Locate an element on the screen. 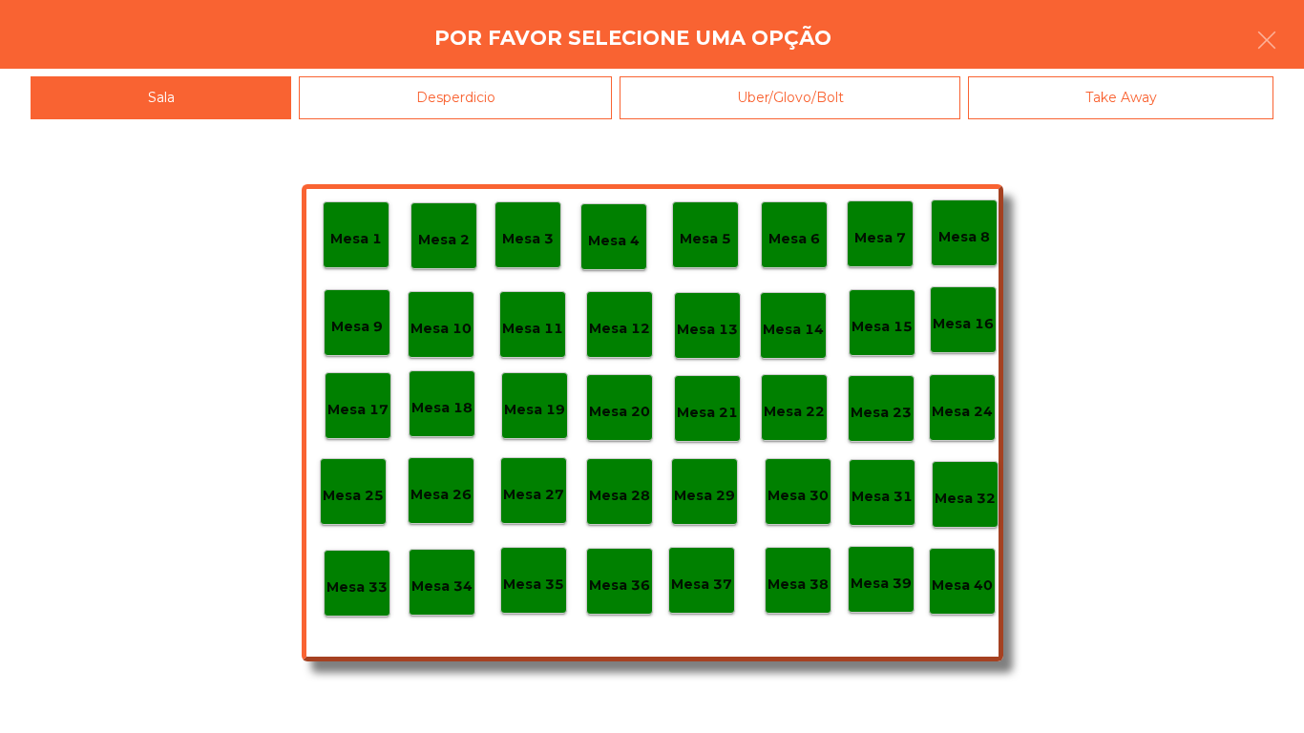 The image size is (1304, 733). p: Mesa 28 is located at coordinates (619, 495).